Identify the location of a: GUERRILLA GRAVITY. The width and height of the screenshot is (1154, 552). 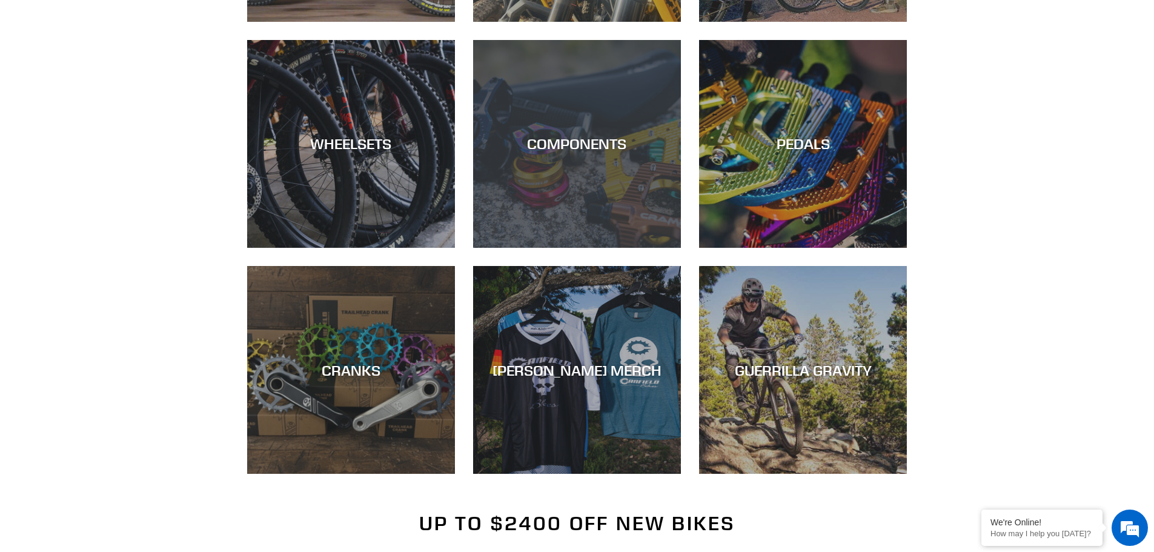
(803, 370).